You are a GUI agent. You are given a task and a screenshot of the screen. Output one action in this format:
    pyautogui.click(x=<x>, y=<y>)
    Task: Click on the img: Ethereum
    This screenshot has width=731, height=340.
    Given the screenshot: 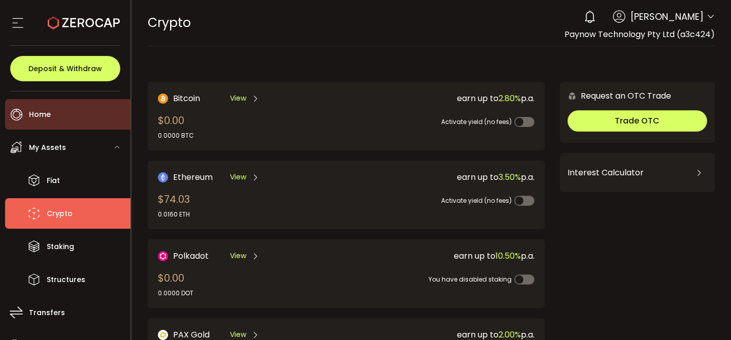 What is the action you would take?
    pyautogui.click(x=163, y=177)
    